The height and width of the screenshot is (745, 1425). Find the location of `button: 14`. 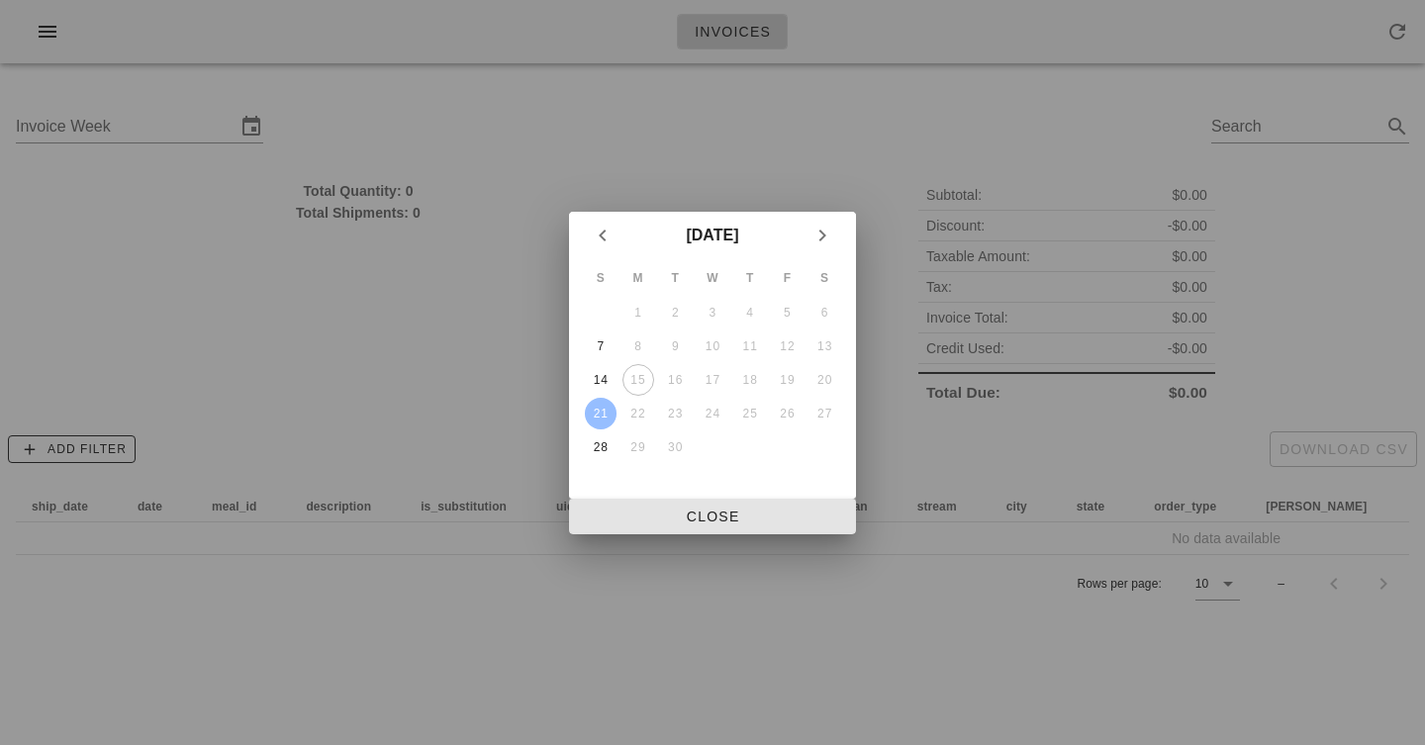

button: 14 is located at coordinates (601, 380).